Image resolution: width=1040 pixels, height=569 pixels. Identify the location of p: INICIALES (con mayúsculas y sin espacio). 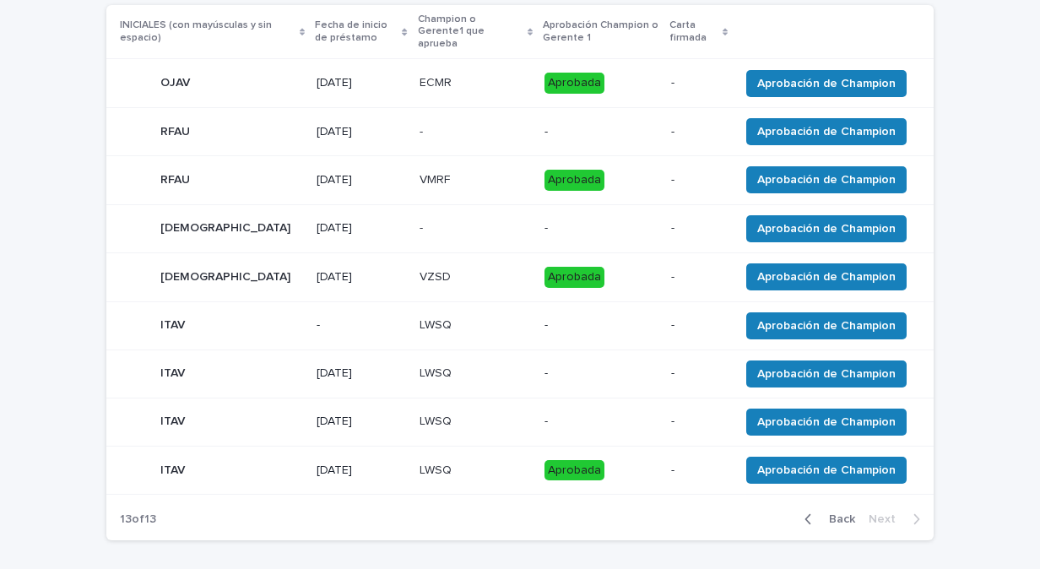
(208, 31).